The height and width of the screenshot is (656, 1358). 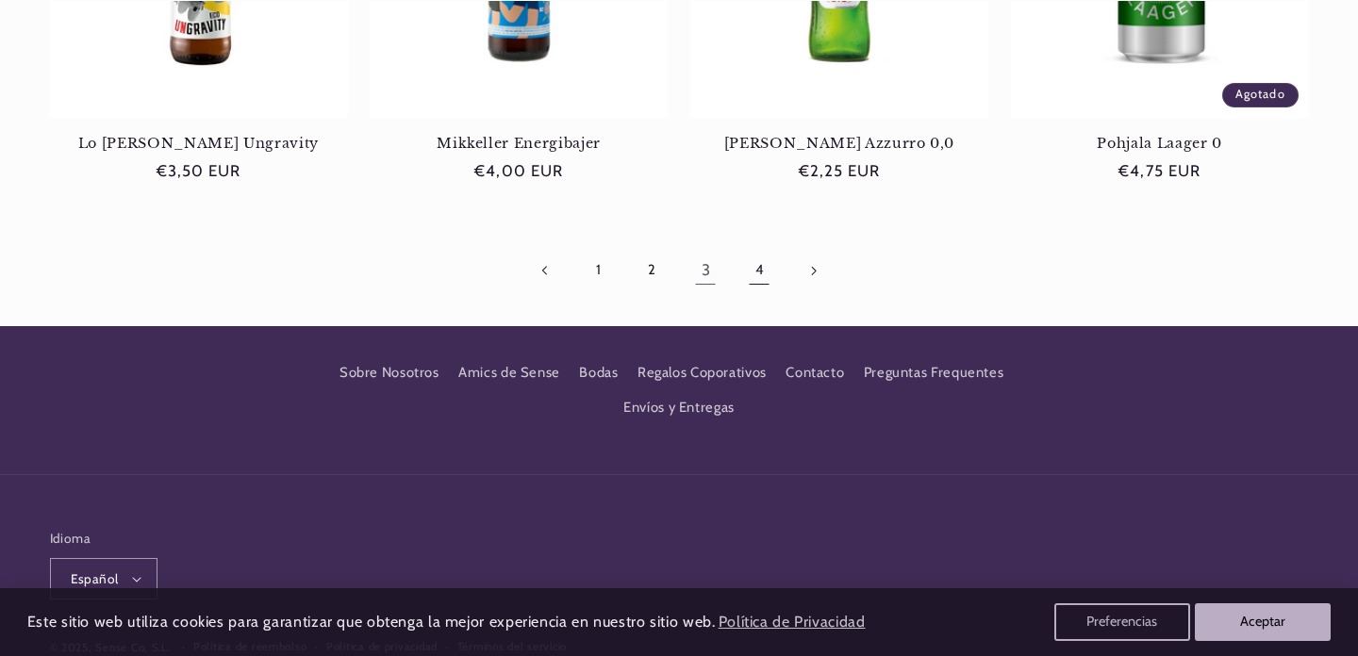 What do you see at coordinates (519, 143) in the screenshot?
I see `a: Mikkeller Energibajer` at bounding box center [519, 143].